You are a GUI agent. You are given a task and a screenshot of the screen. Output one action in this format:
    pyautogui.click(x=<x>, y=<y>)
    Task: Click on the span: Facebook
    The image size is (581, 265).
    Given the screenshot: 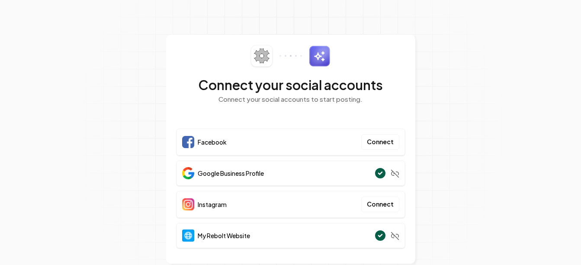 What is the action you would take?
    pyautogui.click(x=212, y=142)
    